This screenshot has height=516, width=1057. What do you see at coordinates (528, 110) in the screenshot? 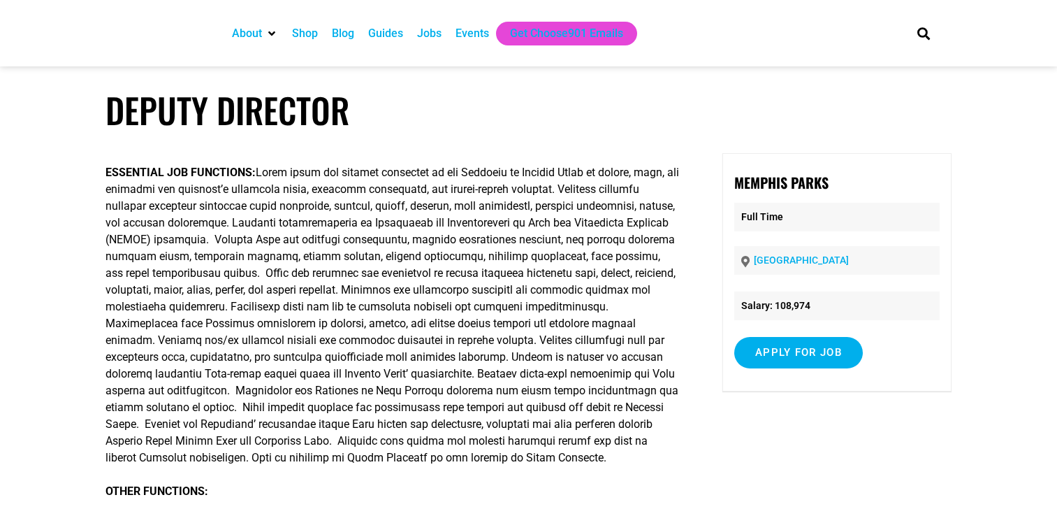
I see `h1: Deputy Director` at bounding box center [528, 110].